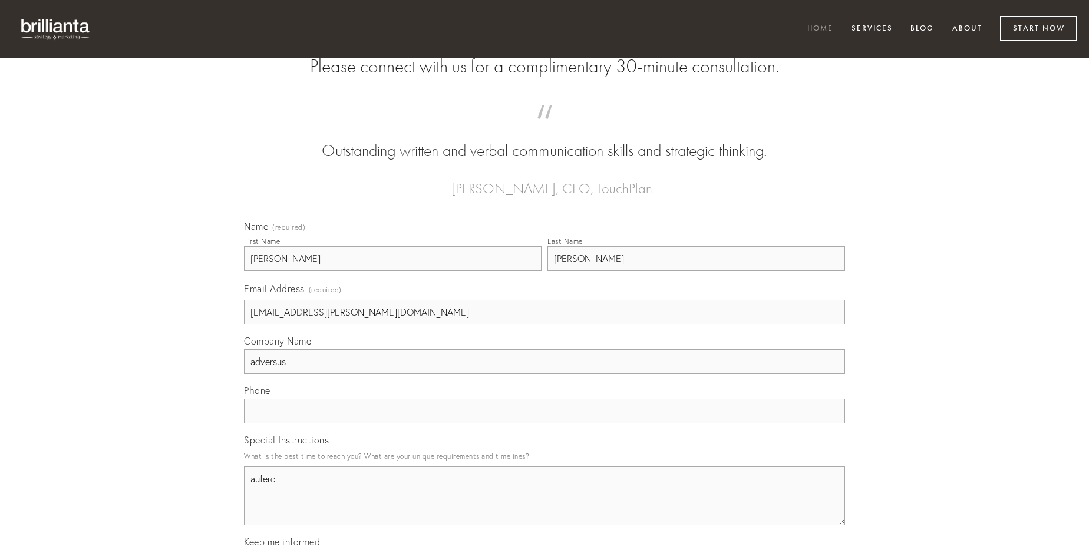  What do you see at coordinates (1038, 28) in the screenshot?
I see `a: Start Now` at bounding box center [1038, 28].